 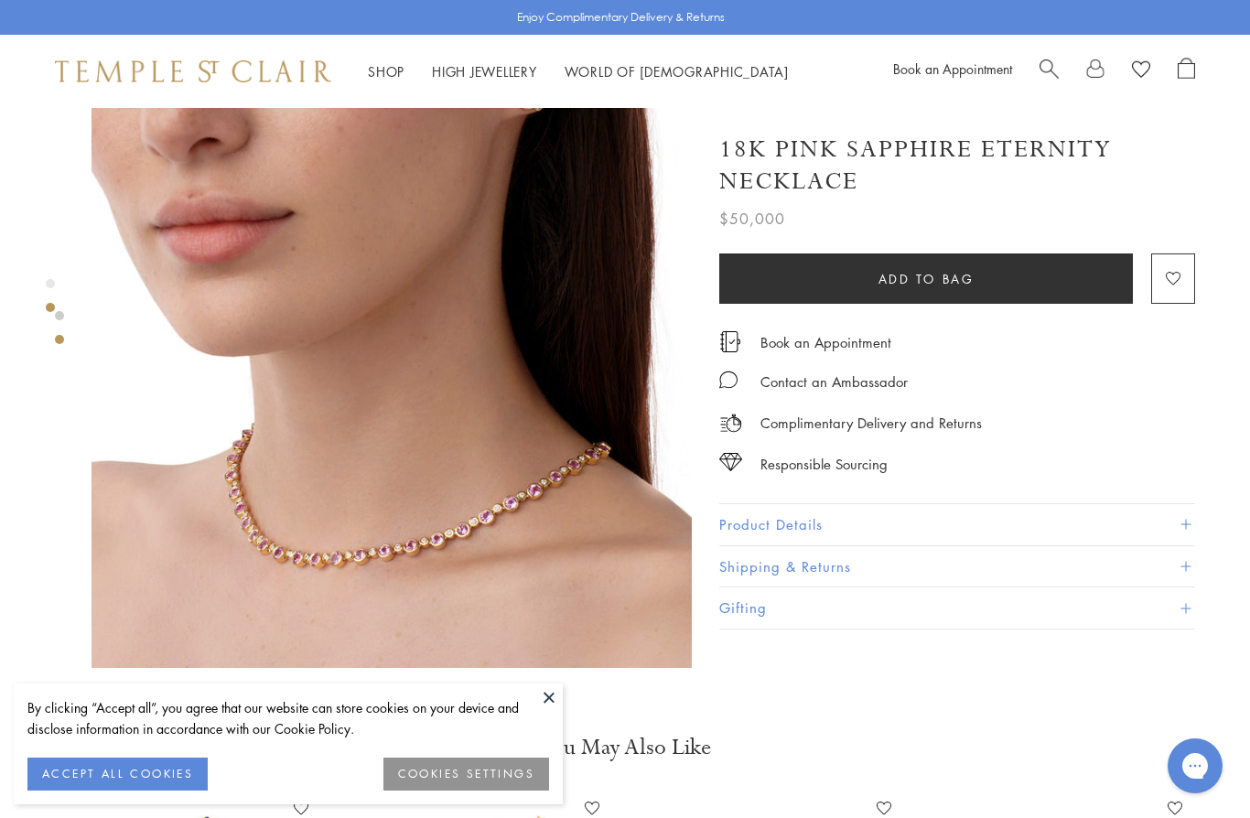 What do you see at coordinates (386, 71) in the screenshot?
I see `a: ShopShop` at bounding box center [386, 71].